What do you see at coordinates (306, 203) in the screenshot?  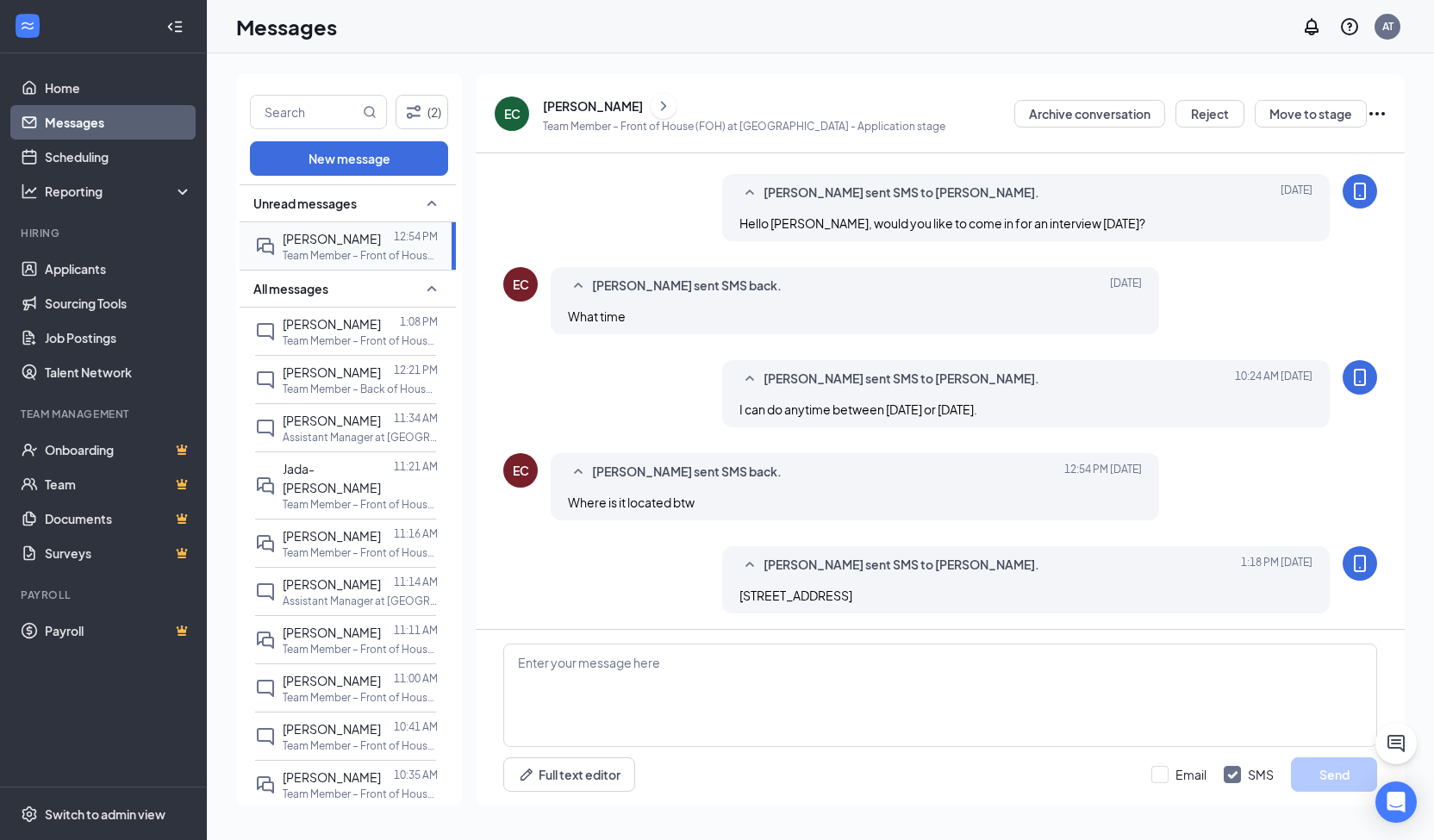 I see `span: Unread messages` at bounding box center [306, 203].